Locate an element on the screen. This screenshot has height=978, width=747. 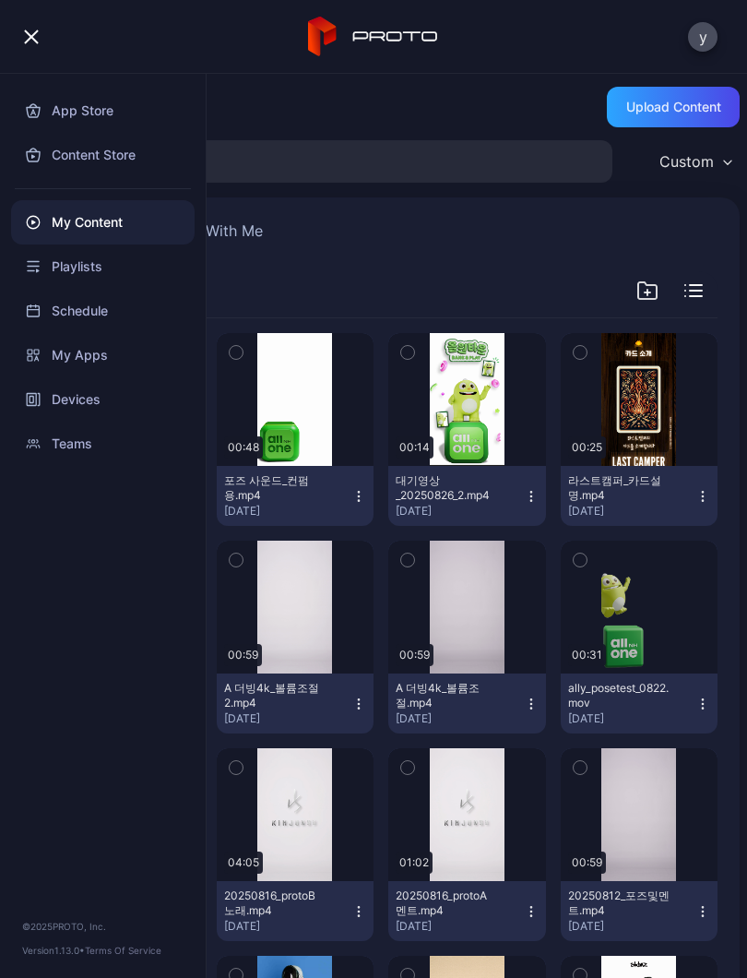
button: Shared With Me is located at coordinates (208, 234).